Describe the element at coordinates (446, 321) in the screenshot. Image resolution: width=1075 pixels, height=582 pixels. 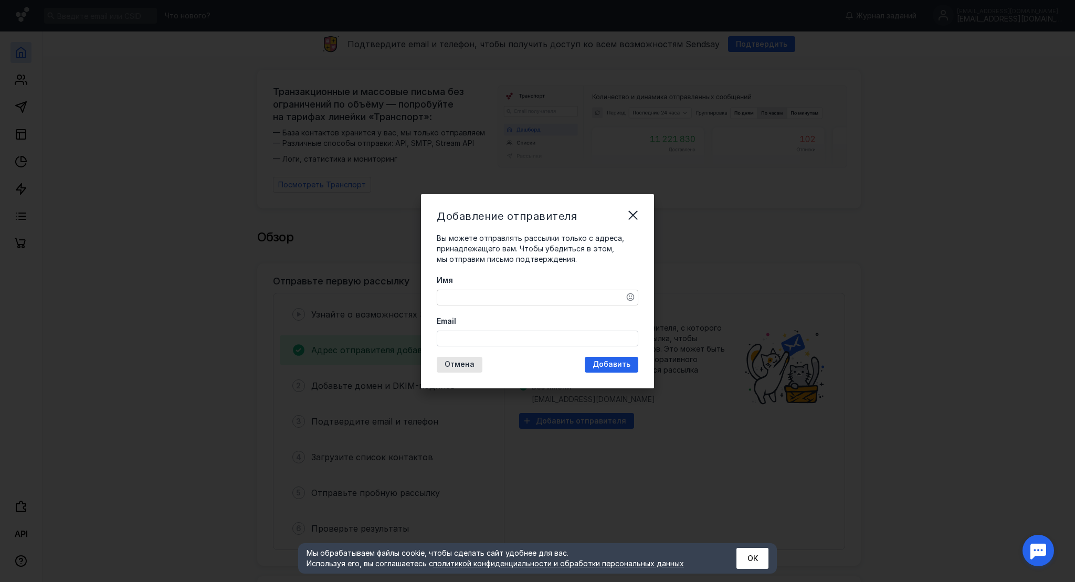
I see `span: Email` at that location.